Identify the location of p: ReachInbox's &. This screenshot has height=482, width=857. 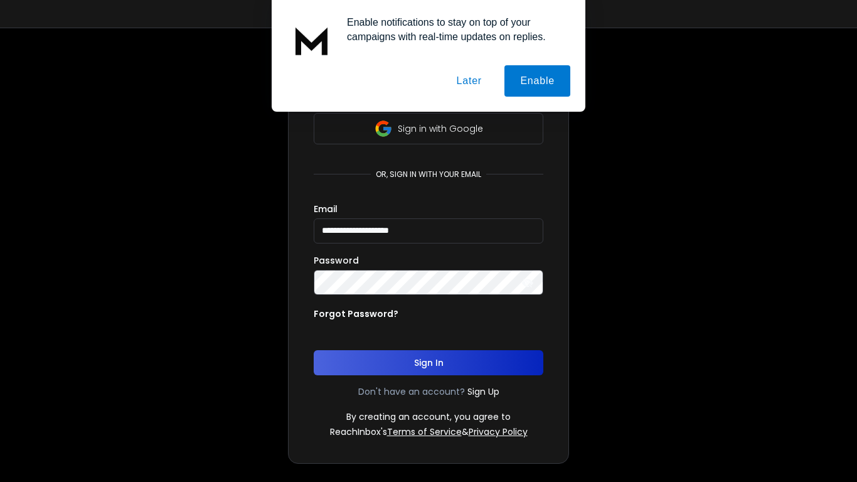
(428, 432).